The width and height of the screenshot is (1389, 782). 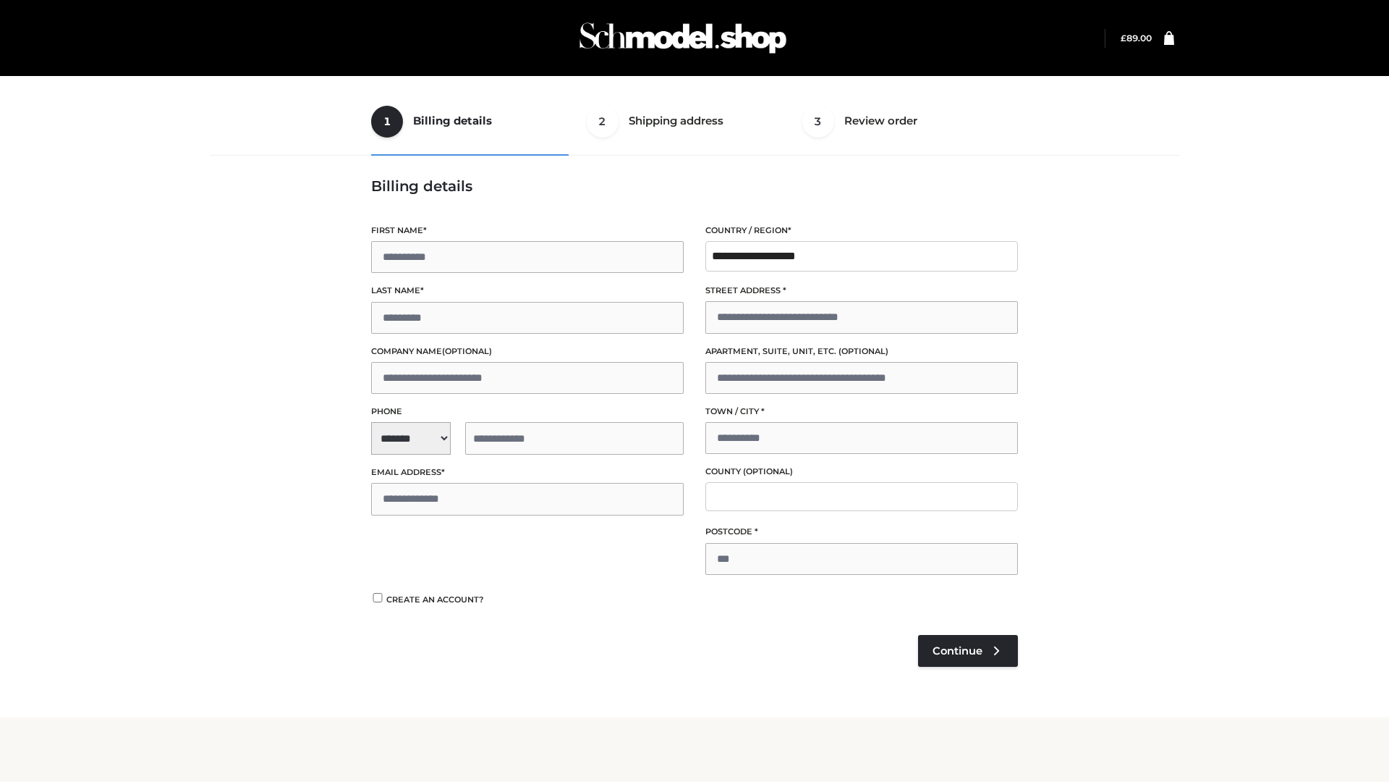 What do you see at coordinates (528, 290) in the screenshot?
I see `label: Last name` at bounding box center [528, 290].